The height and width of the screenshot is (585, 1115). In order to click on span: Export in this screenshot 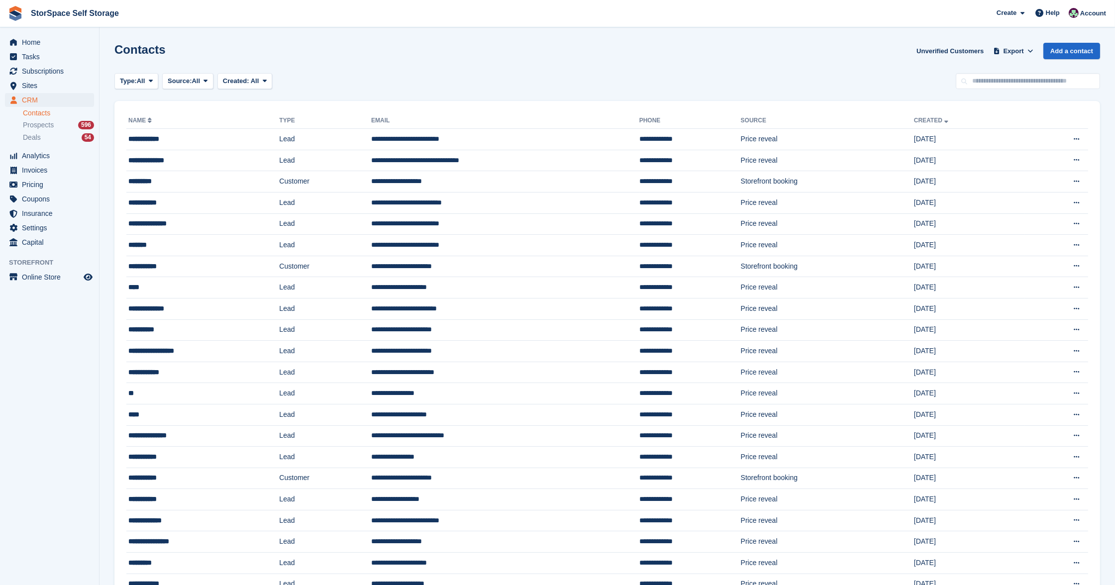, I will do `click(1014, 51)`.